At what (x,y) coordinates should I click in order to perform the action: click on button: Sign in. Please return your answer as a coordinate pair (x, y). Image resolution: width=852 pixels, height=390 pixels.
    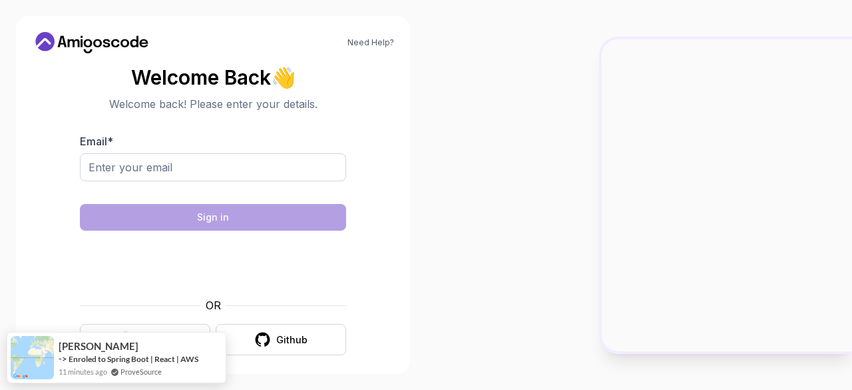
    Looking at the image, I should click on (213, 217).